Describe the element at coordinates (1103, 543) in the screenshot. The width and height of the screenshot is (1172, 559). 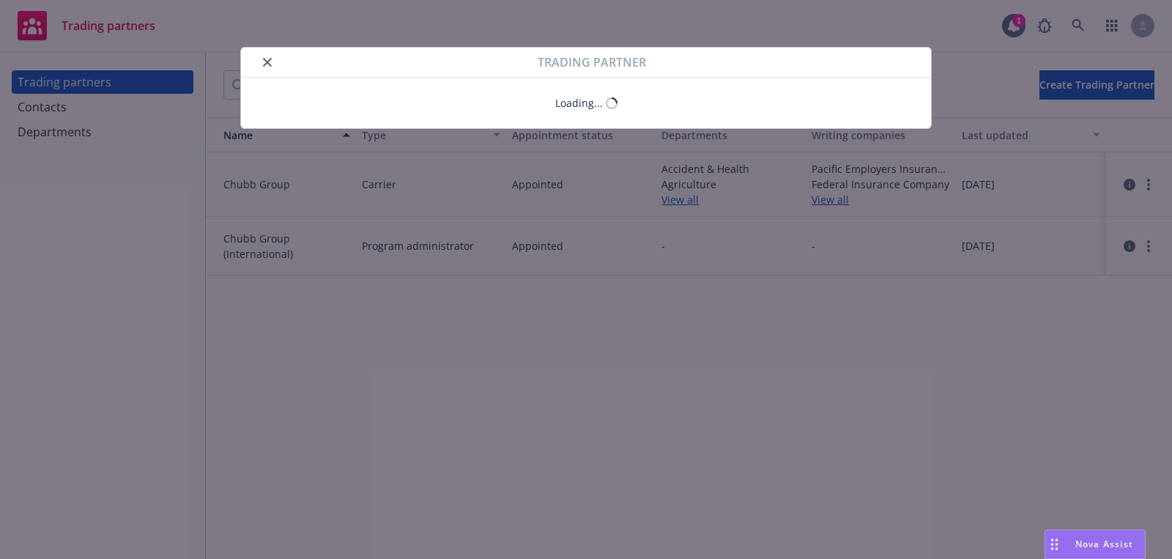
I see `span: Nova Assist` at that location.